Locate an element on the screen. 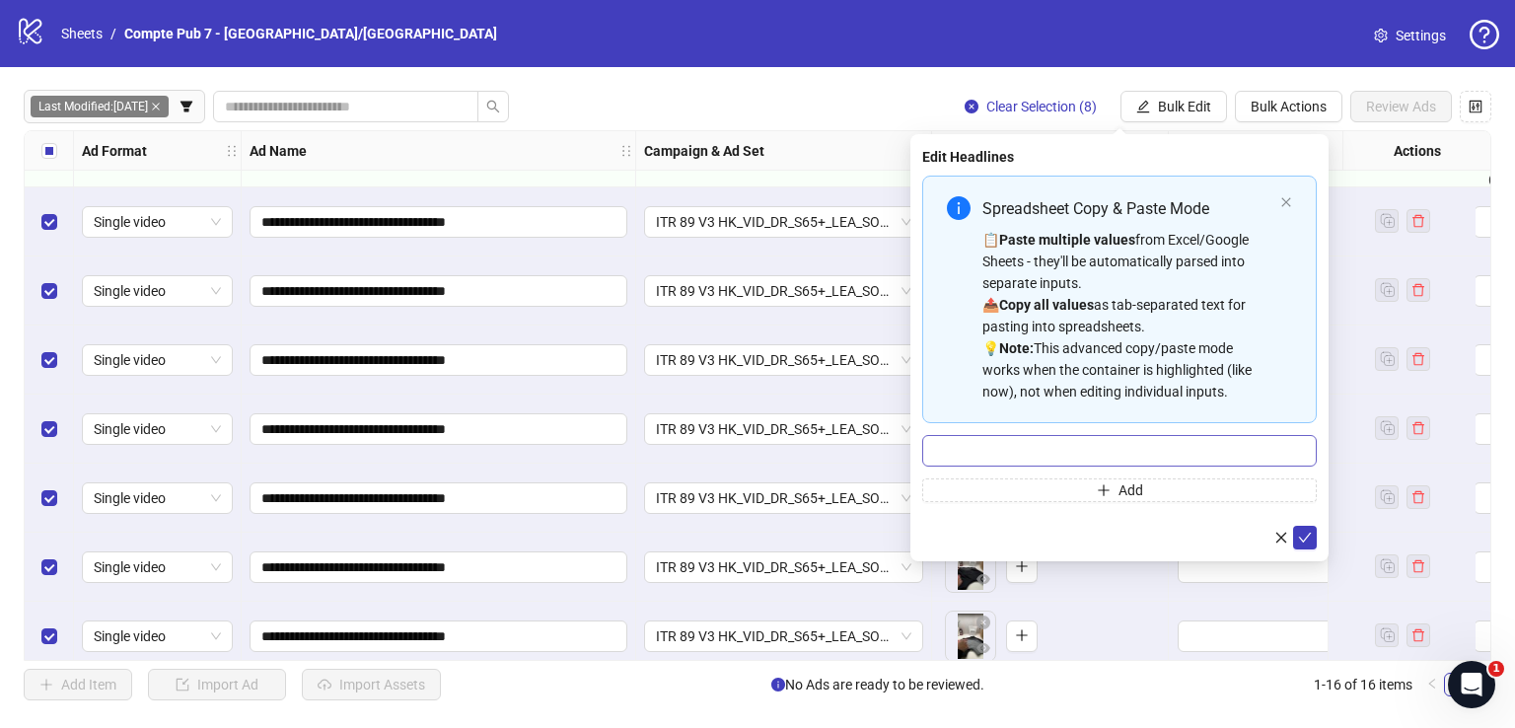 The image size is (1515, 728). button: left is located at coordinates (1432, 685).